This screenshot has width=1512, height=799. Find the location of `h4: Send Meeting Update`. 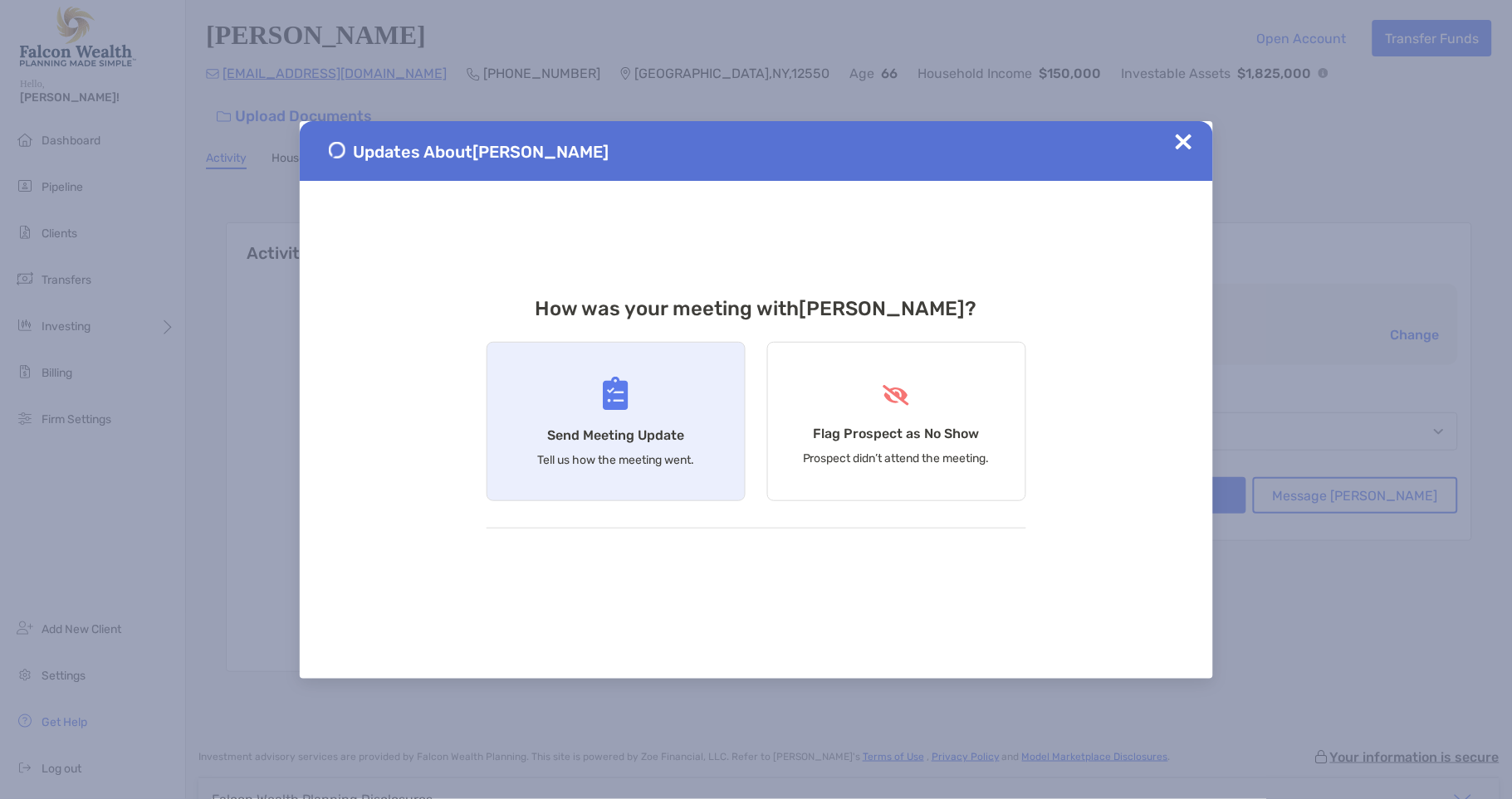

h4: Send Meeting Update is located at coordinates (616, 435).